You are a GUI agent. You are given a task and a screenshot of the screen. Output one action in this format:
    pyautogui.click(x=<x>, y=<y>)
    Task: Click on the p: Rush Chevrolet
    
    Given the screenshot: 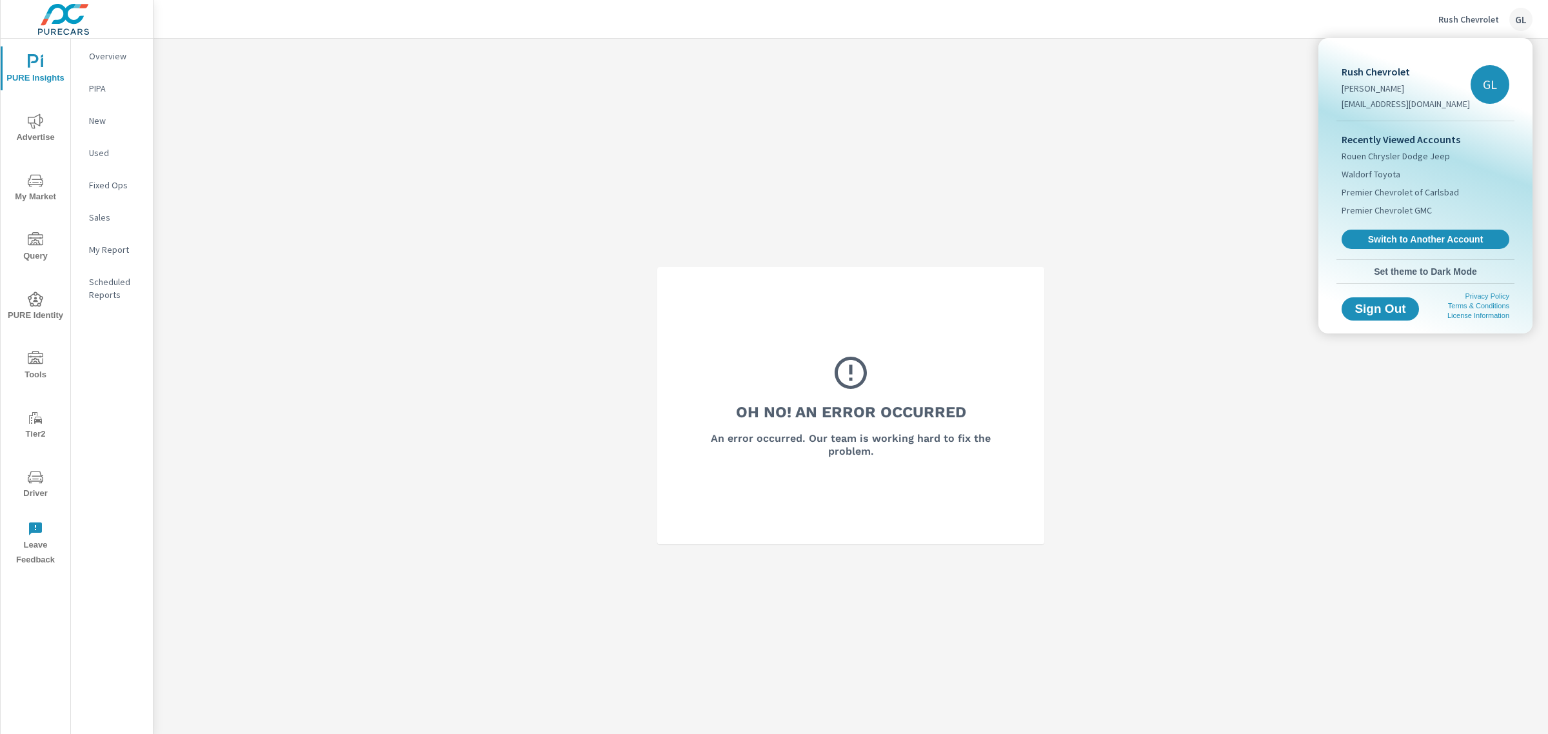 What is the action you would take?
    pyautogui.click(x=1406, y=72)
    